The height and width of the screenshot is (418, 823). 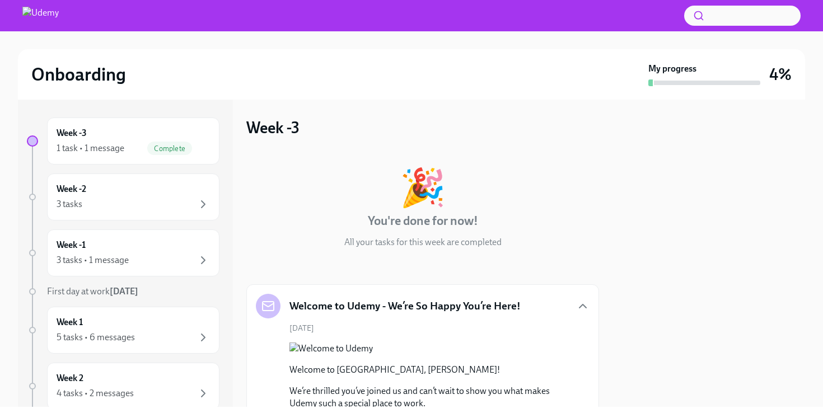 I want to click on div: 3 tasks, so click(x=69, y=204).